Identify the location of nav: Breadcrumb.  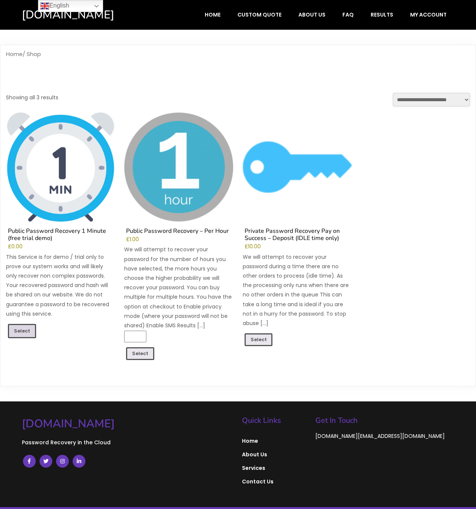
(238, 54).